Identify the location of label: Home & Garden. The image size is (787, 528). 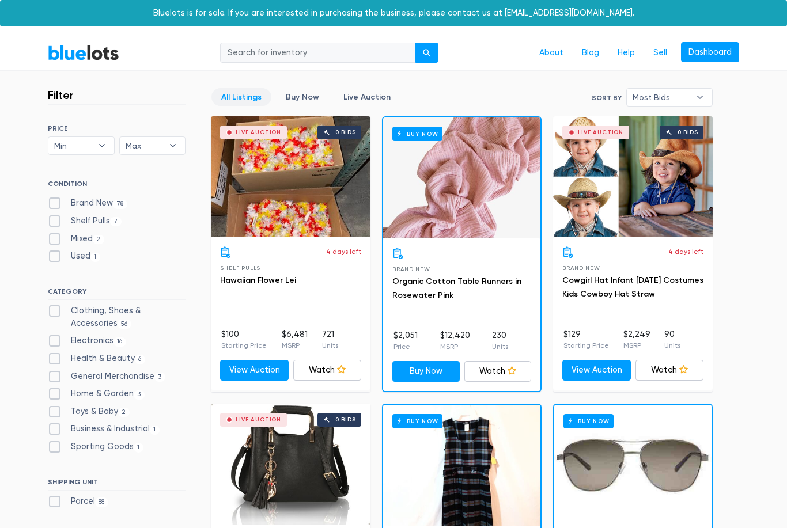
(96, 394).